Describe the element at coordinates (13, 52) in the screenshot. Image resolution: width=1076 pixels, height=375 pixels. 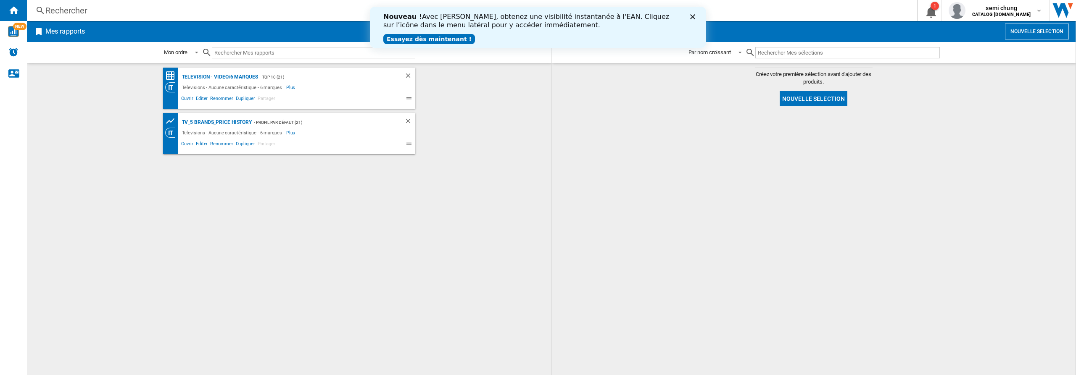
I see `img: alerts-logo.svg` at that location.